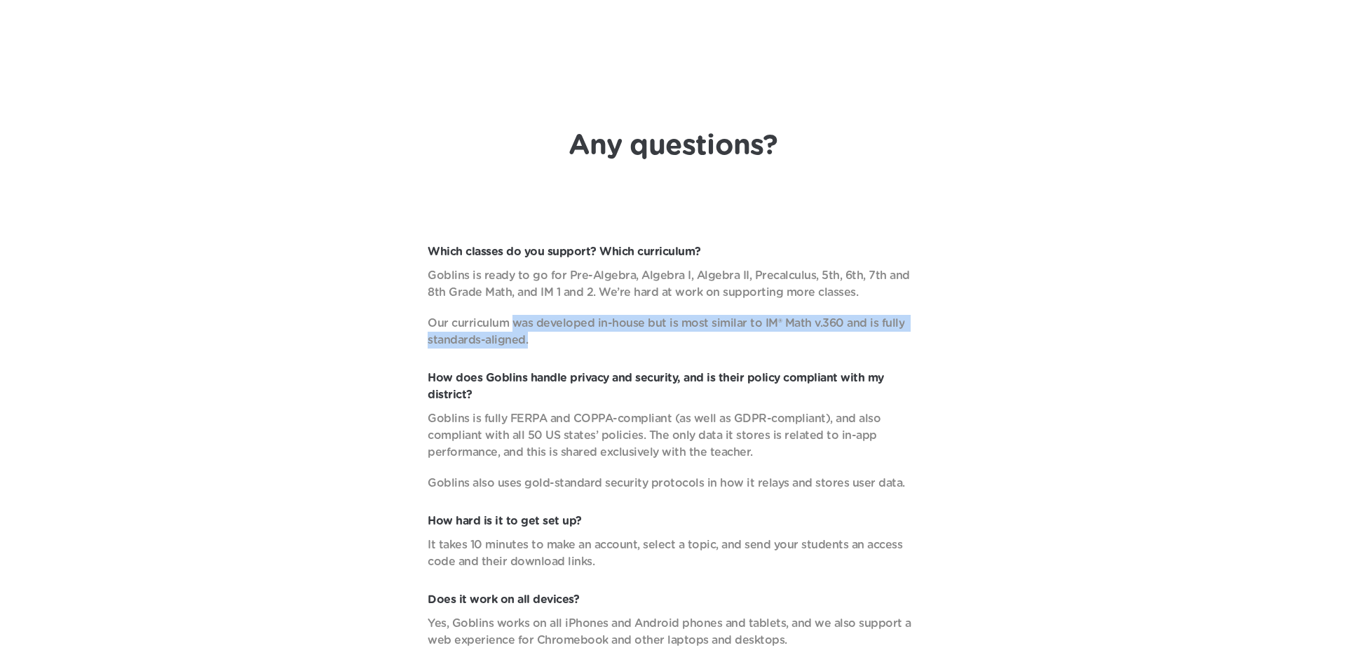 This screenshot has height=655, width=1346. I want to click on h1: Any questions?, so click(673, 146).